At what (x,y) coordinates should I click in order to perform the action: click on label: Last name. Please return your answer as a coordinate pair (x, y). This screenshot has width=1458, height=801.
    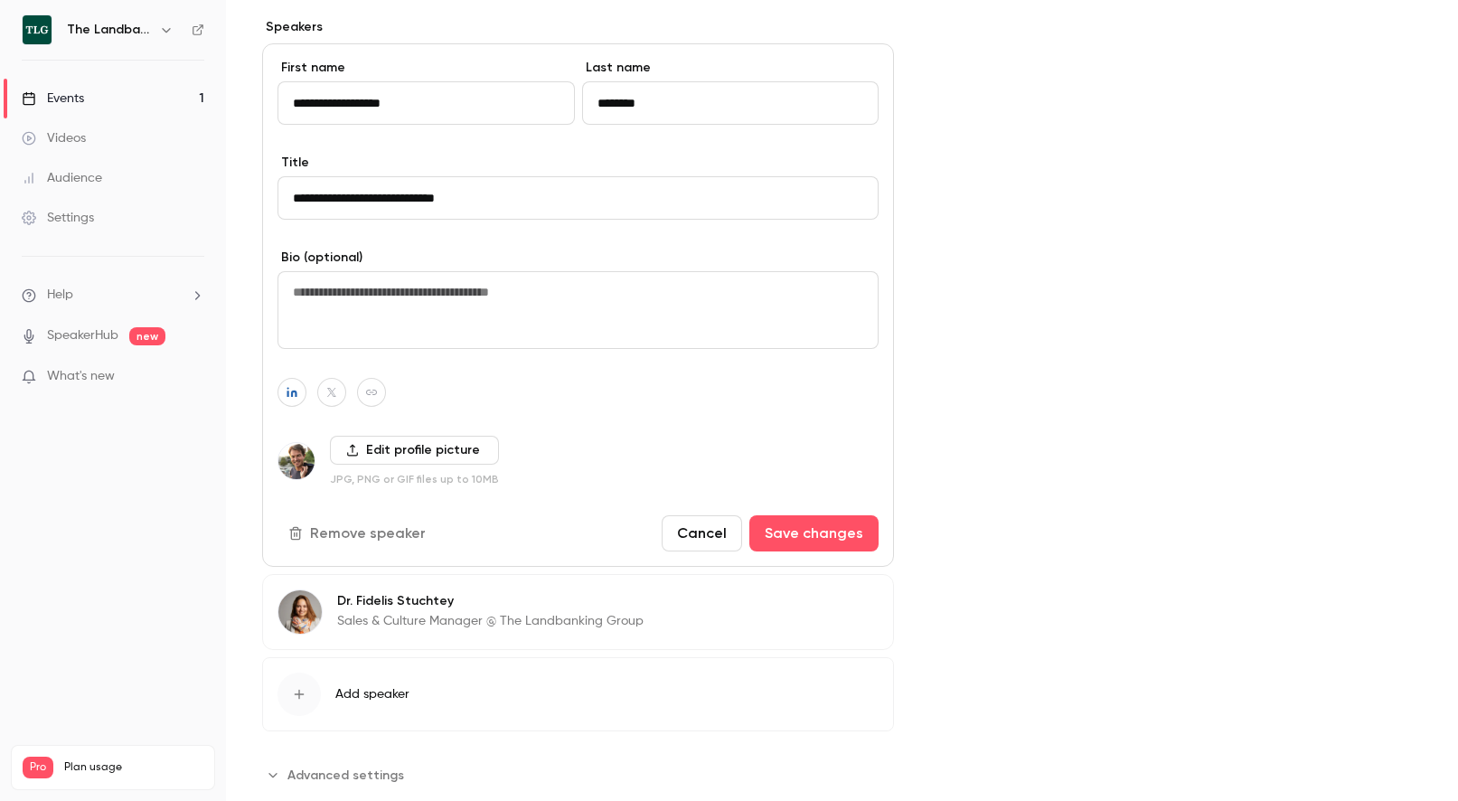
    Looking at the image, I should click on (730, 68).